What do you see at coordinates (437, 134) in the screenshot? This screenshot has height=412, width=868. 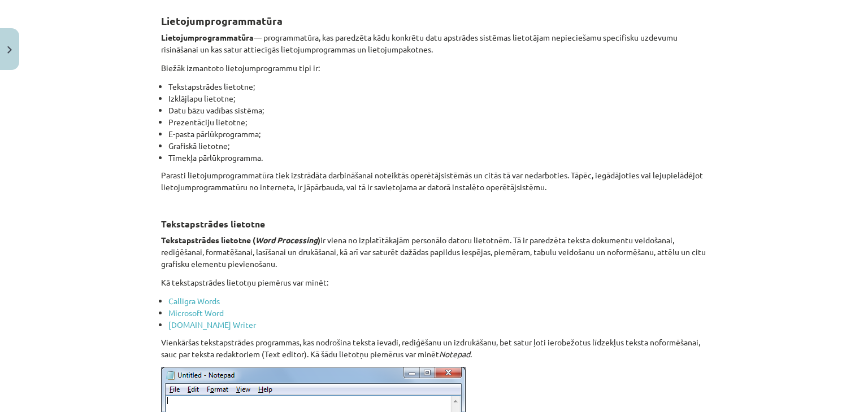 I see `li: E-pasta pārlūkprogramma;` at bounding box center [437, 134].